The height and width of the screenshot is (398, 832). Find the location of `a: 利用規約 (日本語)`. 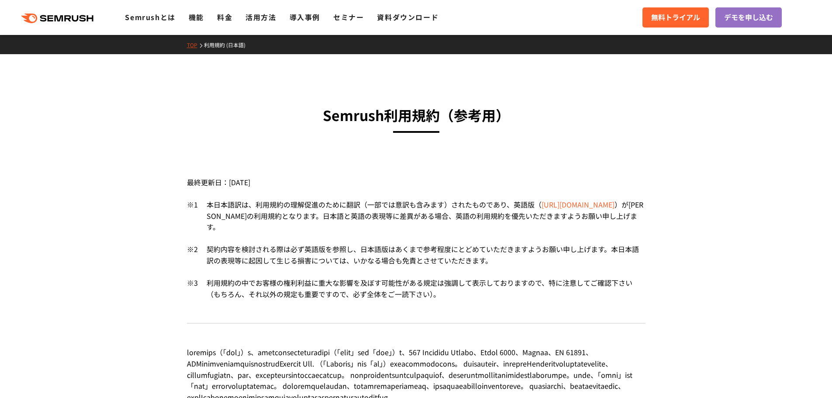

a: 利用規約 (日本語) is located at coordinates (228, 45).